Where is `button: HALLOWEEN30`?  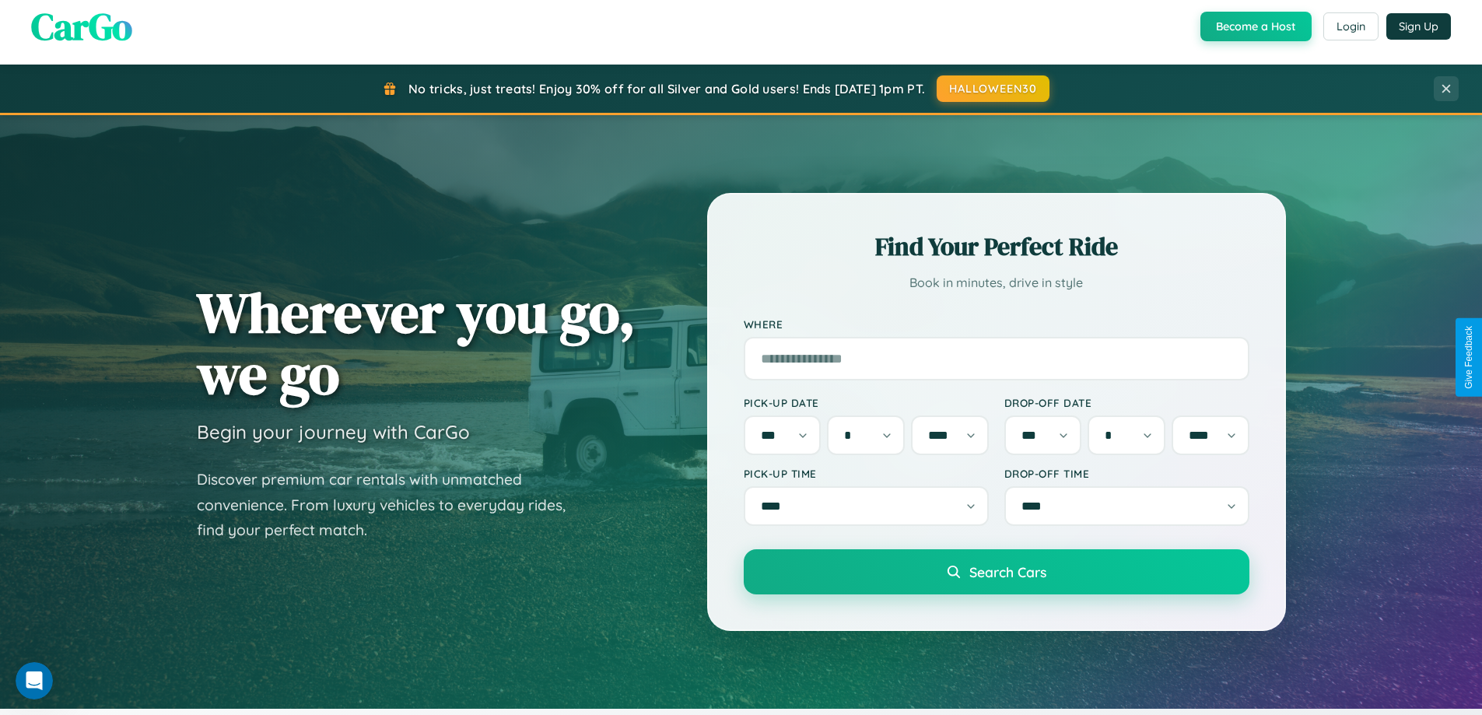
button: HALLOWEEN30 is located at coordinates (993, 89).